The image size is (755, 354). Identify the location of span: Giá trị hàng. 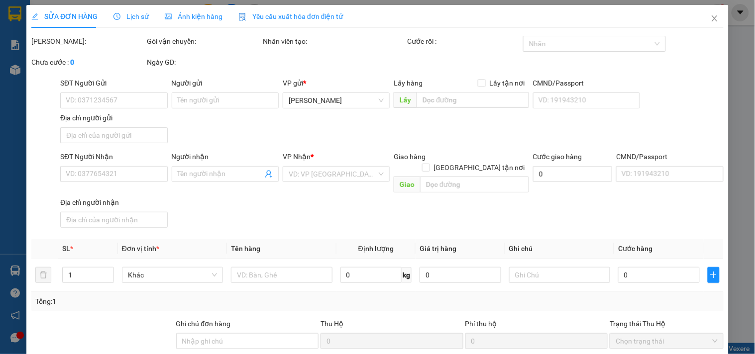
(438, 249).